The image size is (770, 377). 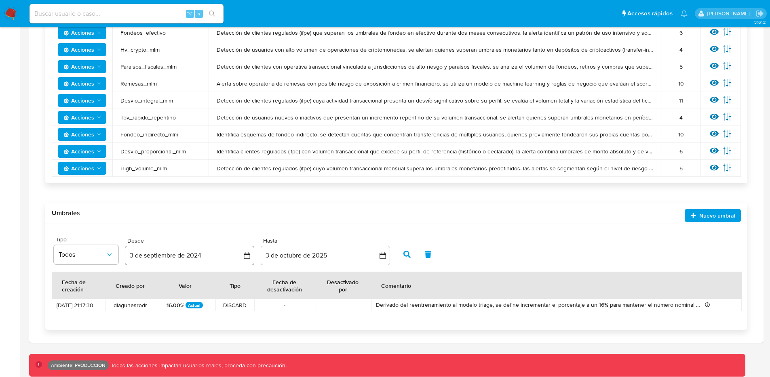 What do you see at coordinates (199, 13) in the screenshot?
I see `span: s` at bounding box center [199, 13].